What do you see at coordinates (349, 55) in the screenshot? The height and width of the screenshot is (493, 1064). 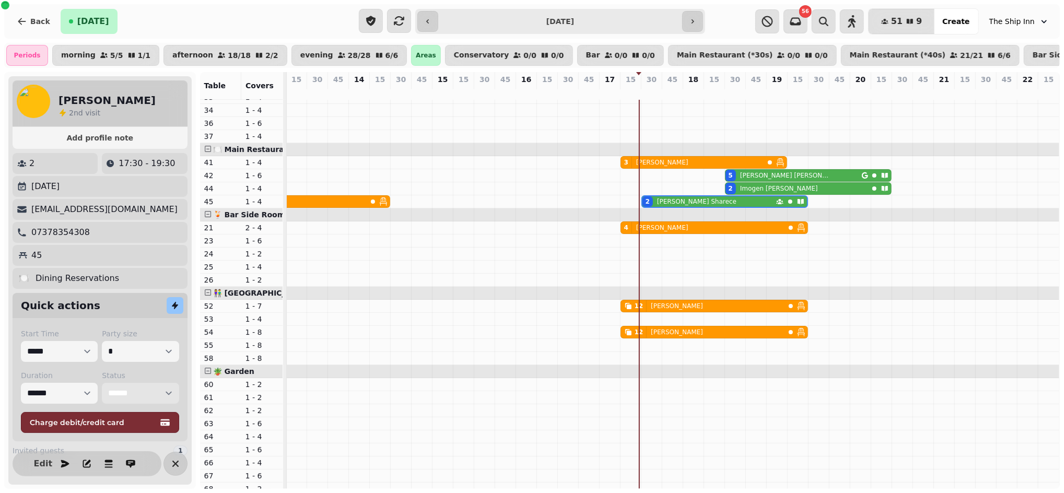 I see `button: evening28/286/6` at bounding box center [349, 55].